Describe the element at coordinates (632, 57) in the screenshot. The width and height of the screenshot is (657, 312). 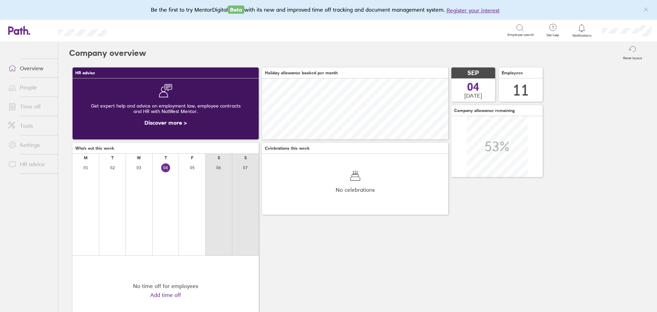
I see `label: Reset layout` at that location.